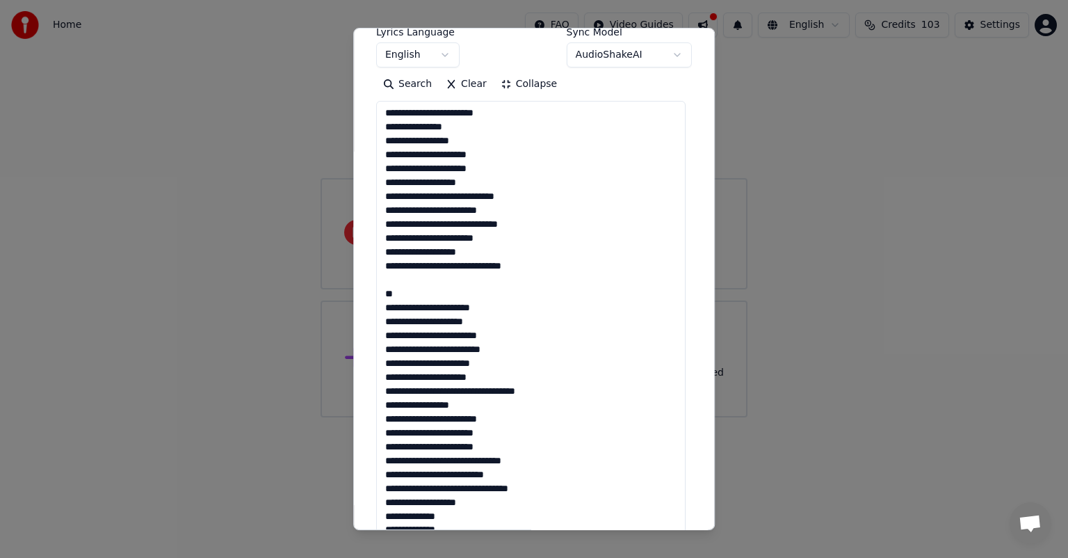  What do you see at coordinates (534, 291) in the screenshot?
I see `div: LyricsProvide song lyrics or select an auto lyrics model` at bounding box center [534, 291].